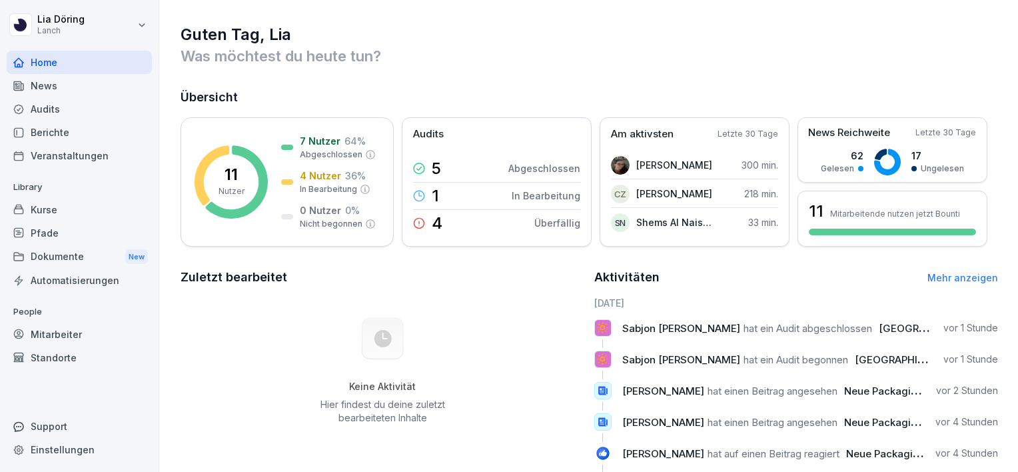 The width and height of the screenshot is (1018, 472). What do you see at coordinates (967, 390) in the screenshot?
I see `p: vor 2 Stunden` at bounding box center [967, 390].